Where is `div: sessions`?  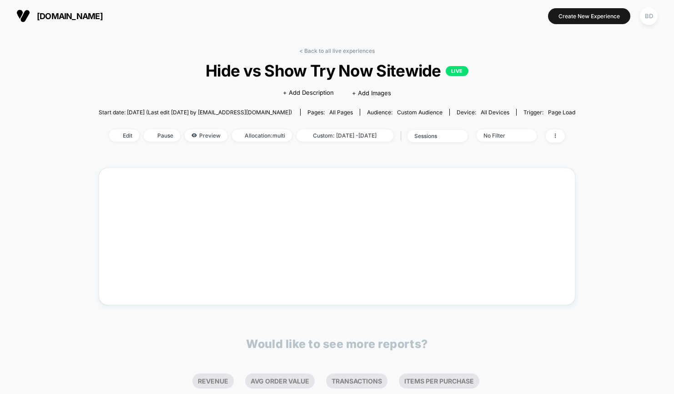
div: sessions is located at coordinates (433, 136).